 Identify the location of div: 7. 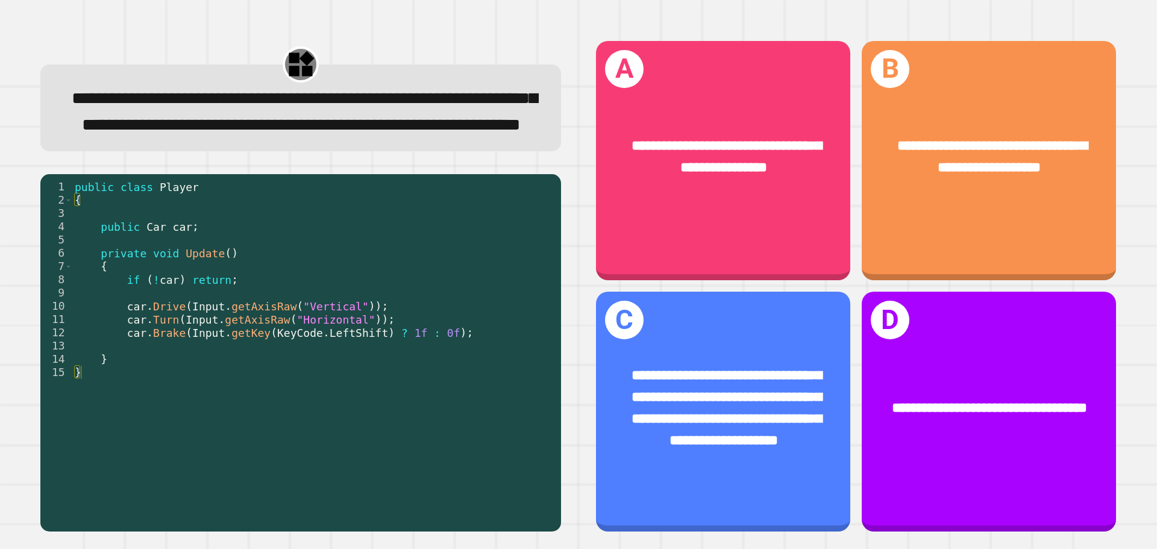
(56, 266).